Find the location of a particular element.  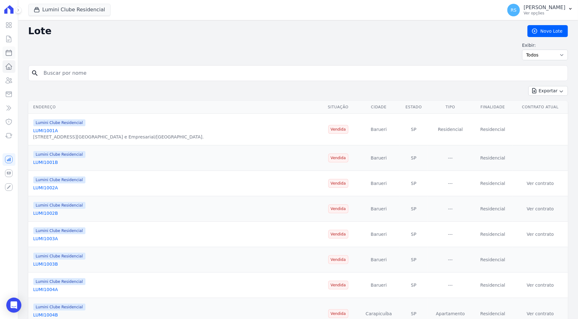

a: LUMI1002A is located at coordinates (46, 188).